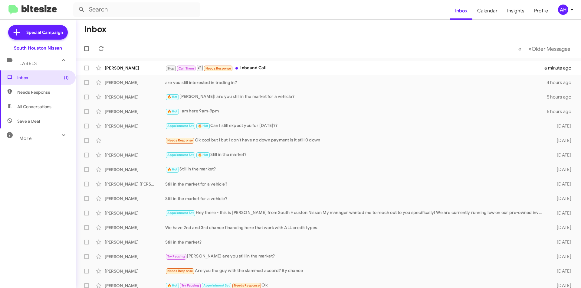  I want to click on a: Profile, so click(541, 11).